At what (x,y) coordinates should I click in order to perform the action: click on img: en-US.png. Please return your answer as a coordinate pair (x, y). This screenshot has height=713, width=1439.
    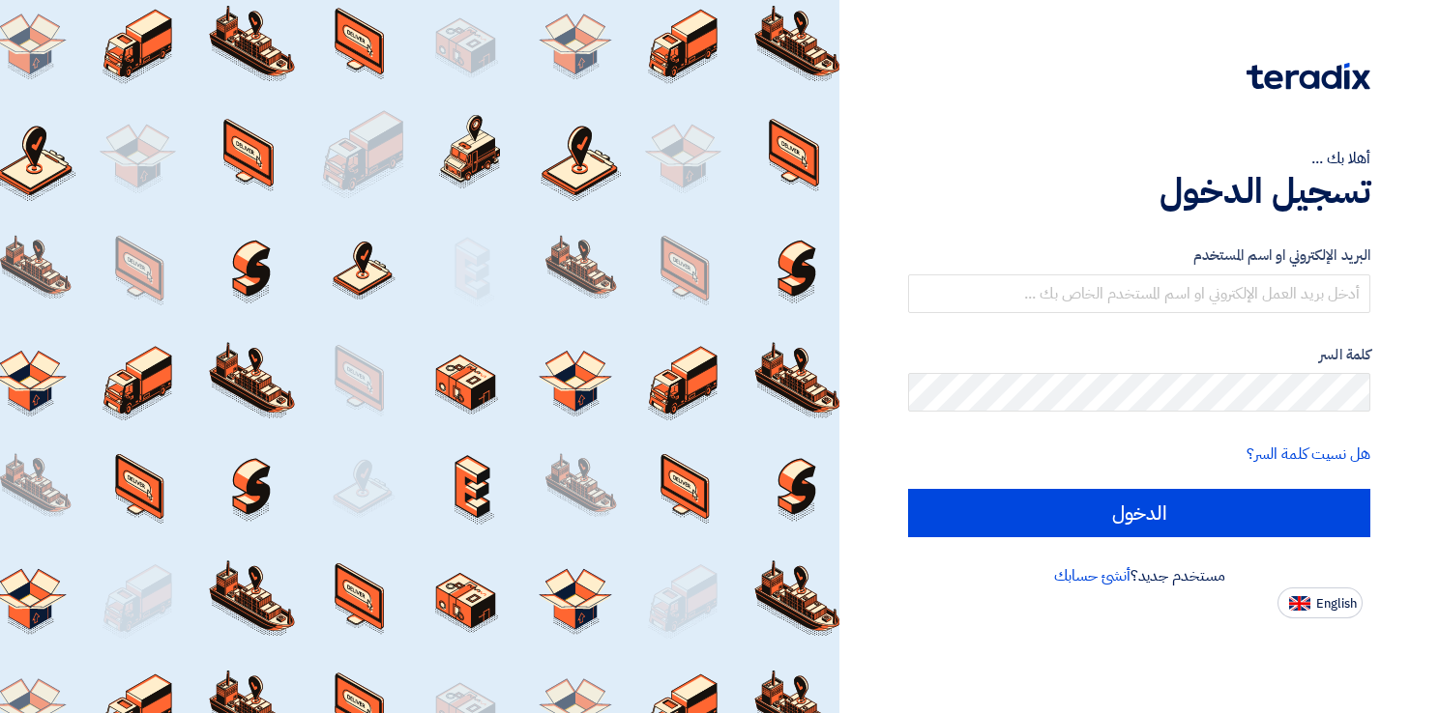
    Looking at the image, I should click on (1299, 603).